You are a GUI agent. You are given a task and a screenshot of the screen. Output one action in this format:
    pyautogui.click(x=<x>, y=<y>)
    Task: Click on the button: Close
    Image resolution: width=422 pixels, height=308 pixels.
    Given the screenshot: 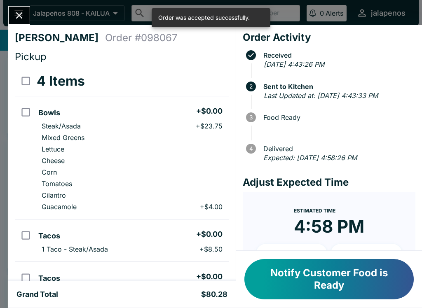 What is the action you would take?
    pyautogui.click(x=19, y=15)
    